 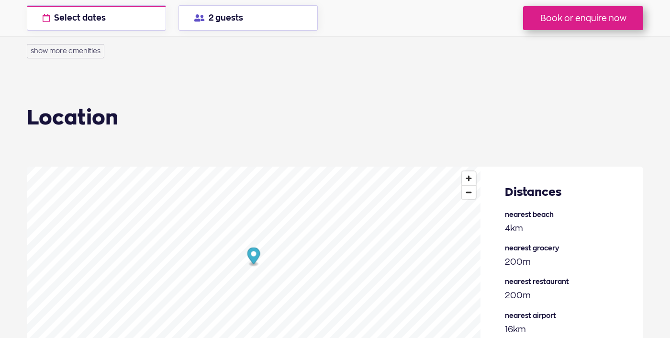 I want to click on div: Map marker, so click(x=254, y=256).